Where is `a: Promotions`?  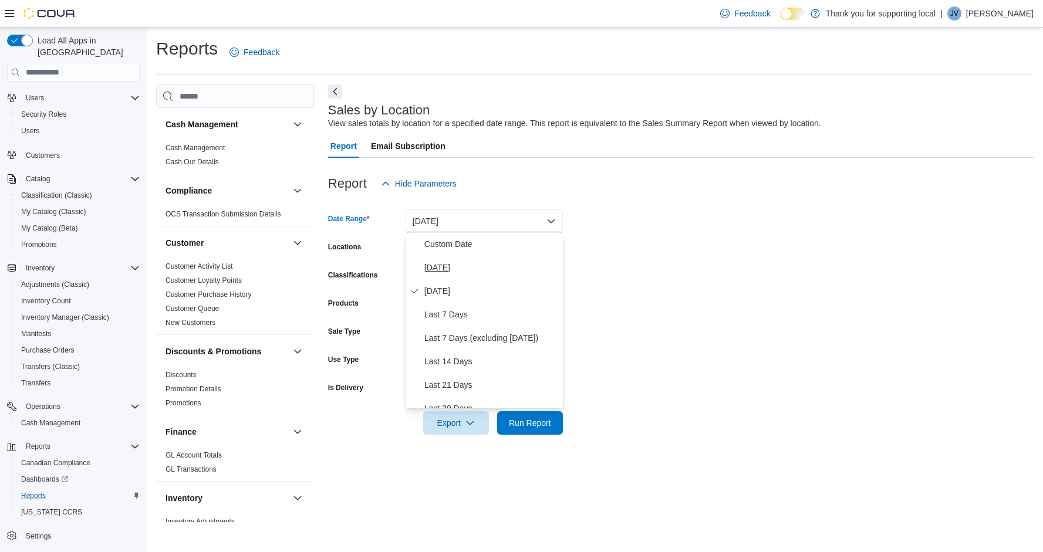 a: Promotions is located at coordinates (183, 403).